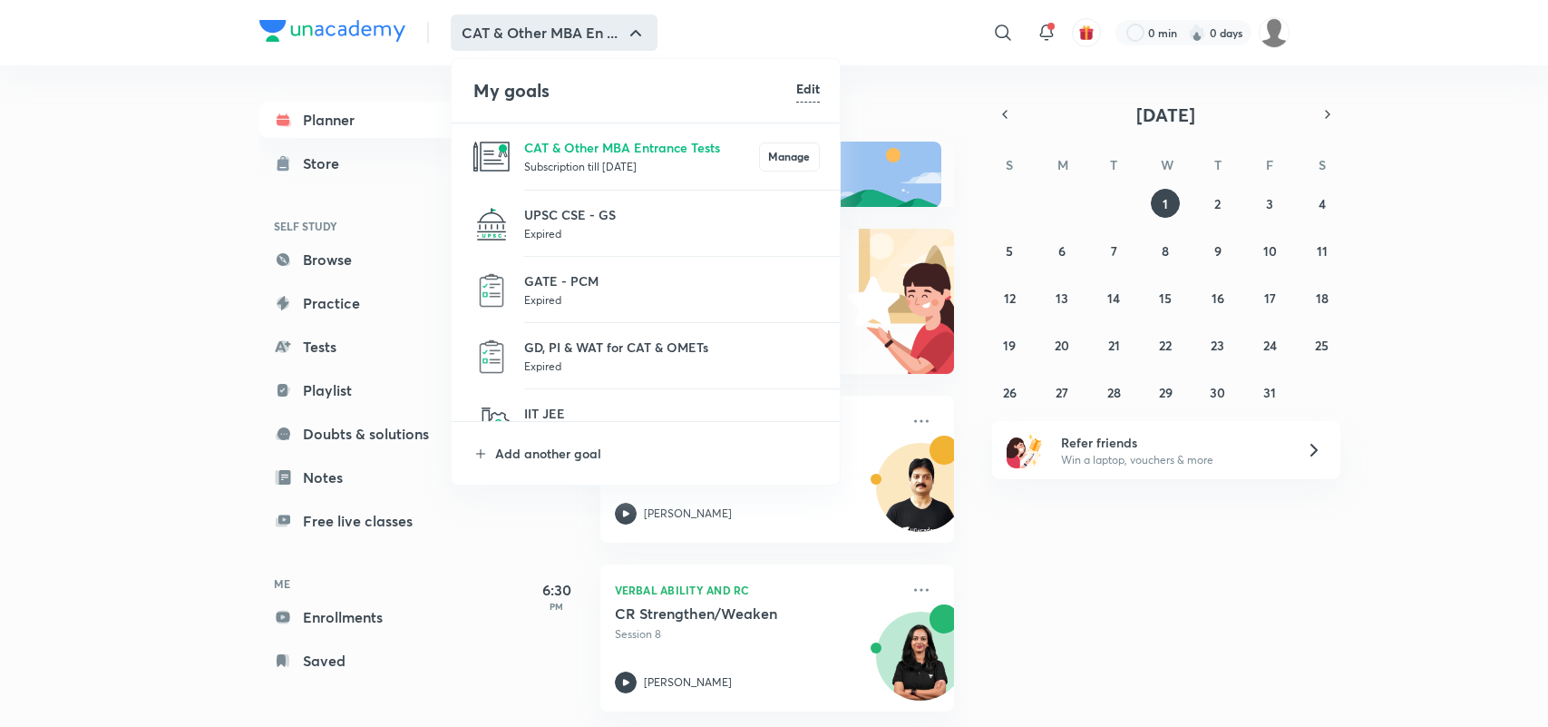  What do you see at coordinates (635, 91) in the screenshot?
I see `h4: My goals` at bounding box center [635, 91].